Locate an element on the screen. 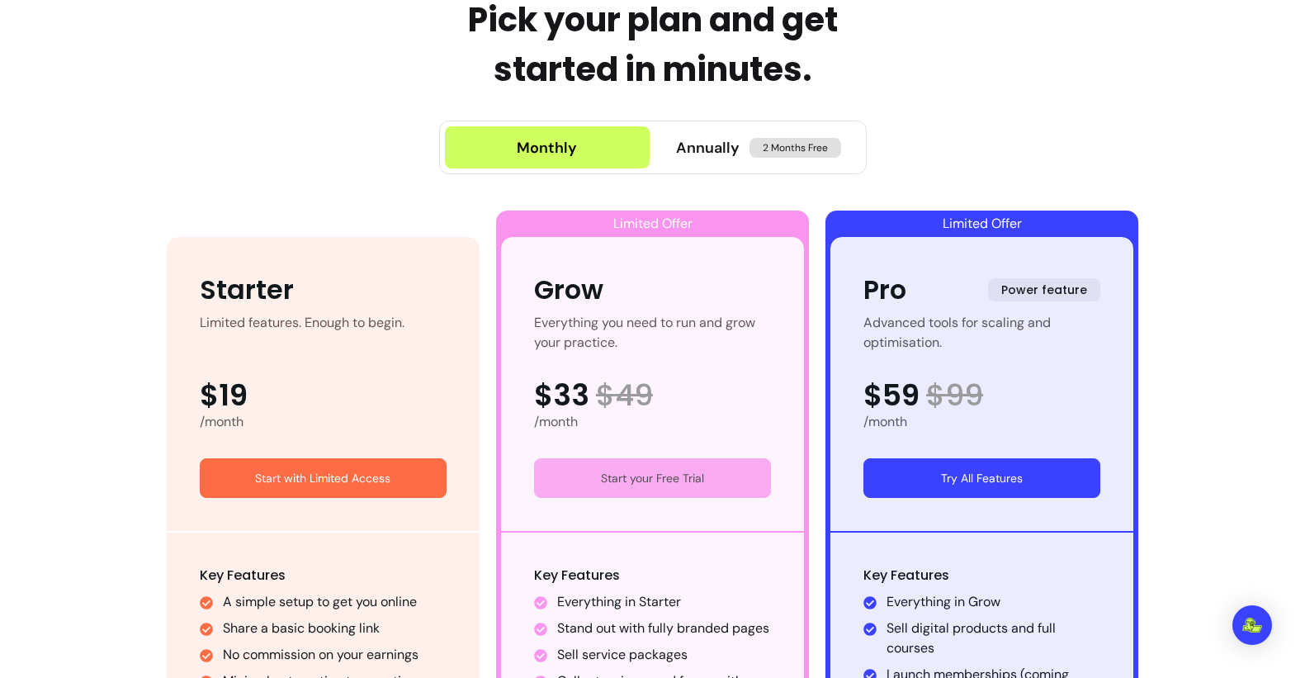 This screenshot has width=1305, height=678. div: Open Intercom Messenger is located at coordinates (1253, 625).